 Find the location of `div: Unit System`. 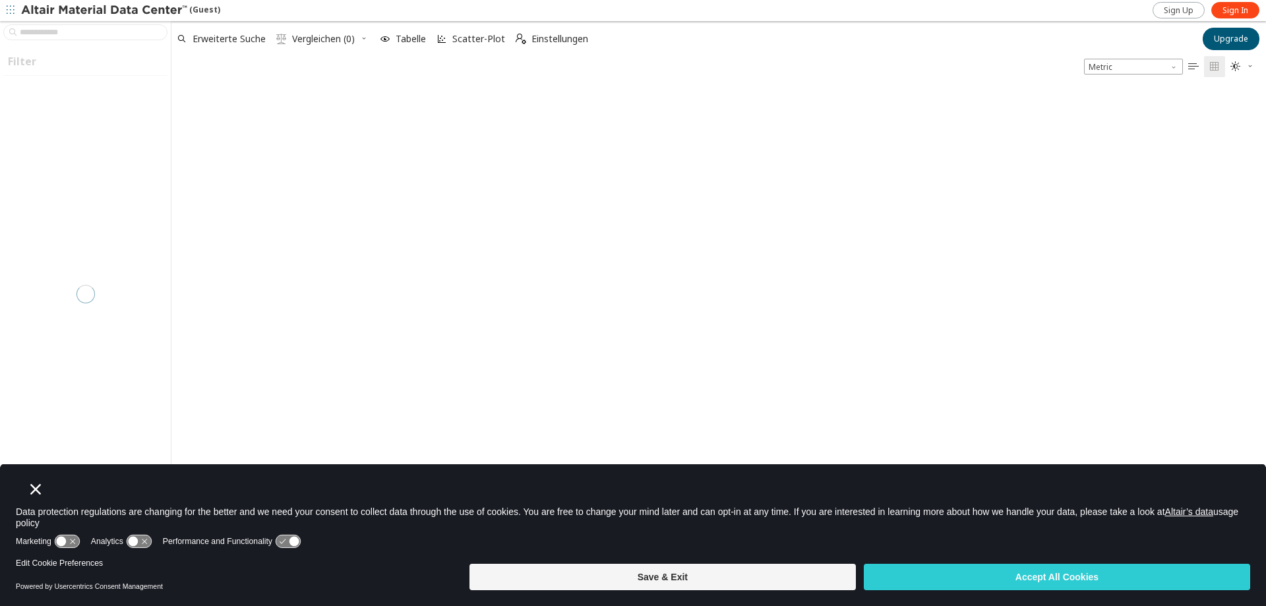

div: Unit System is located at coordinates (1134, 67).